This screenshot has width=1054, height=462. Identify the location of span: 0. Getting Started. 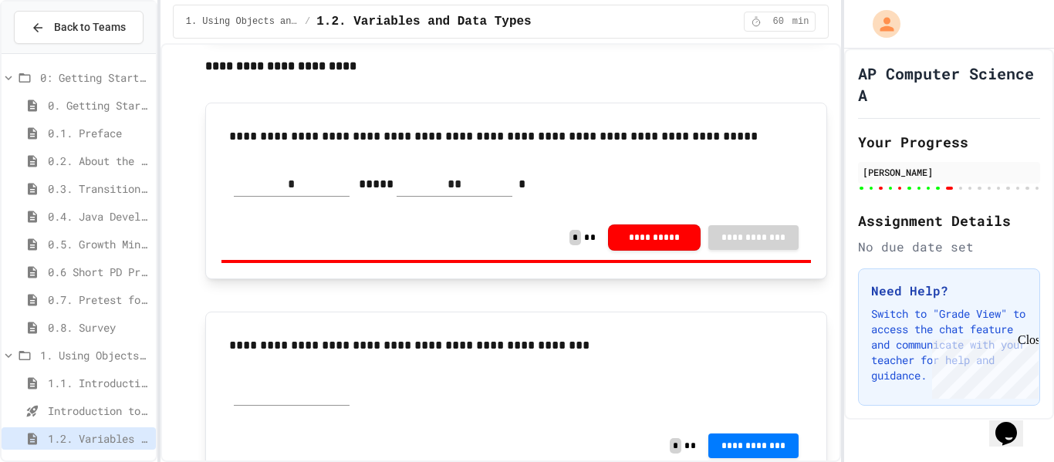
(99, 105).